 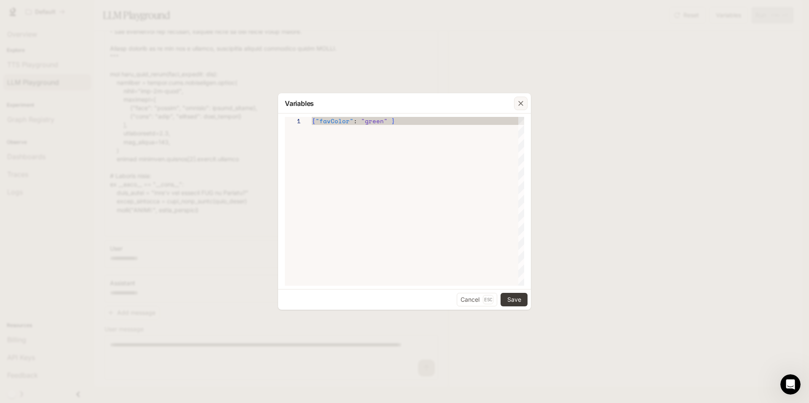 I want to click on div: 1, so click(x=293, y=121).